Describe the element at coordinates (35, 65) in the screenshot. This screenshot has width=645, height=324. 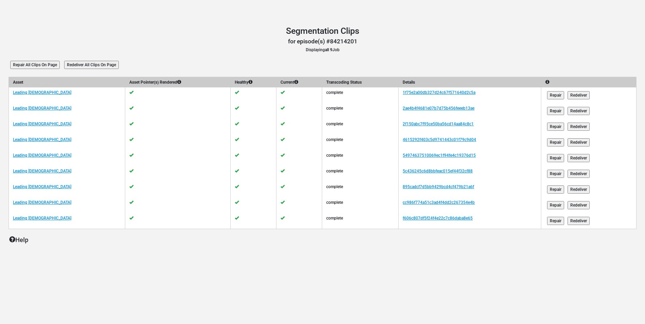
I see `input: Repair All Clips On Page` at that location.